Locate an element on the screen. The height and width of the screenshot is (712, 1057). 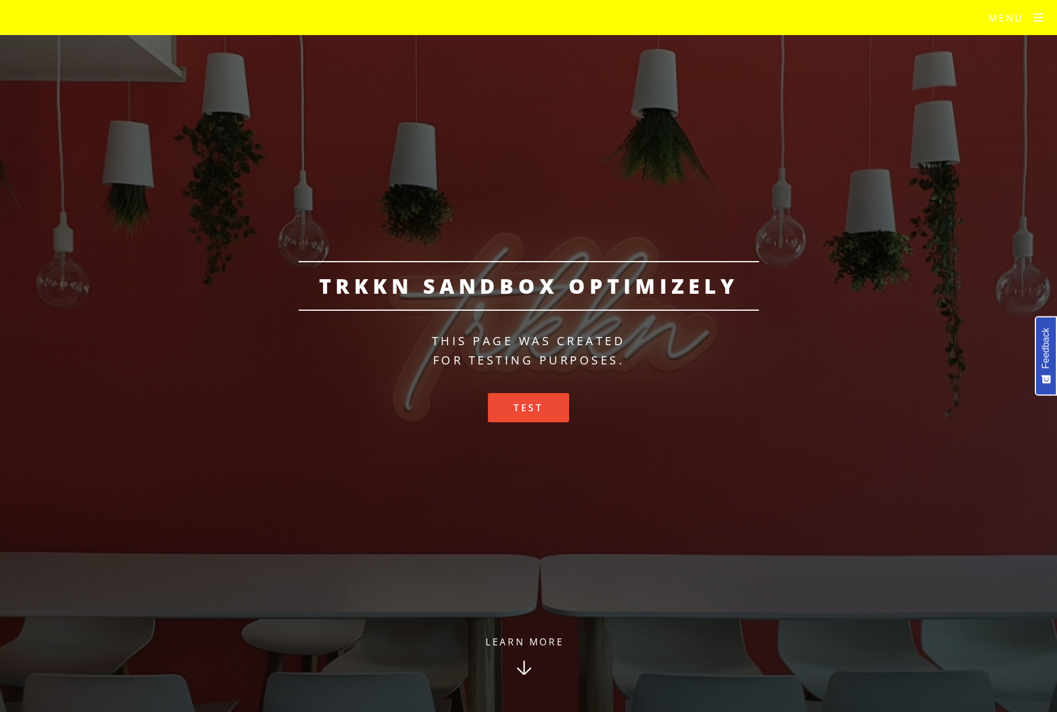
a: Learn More is located at coordinates (524, 672).